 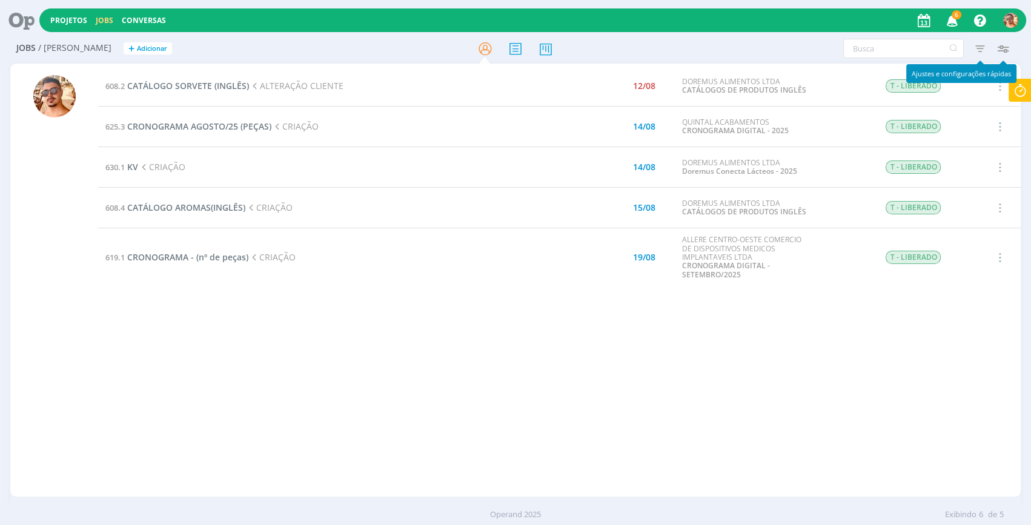 I want to click on div: QUINTAL ACABAMENTOS, so click(x=744, y=127).